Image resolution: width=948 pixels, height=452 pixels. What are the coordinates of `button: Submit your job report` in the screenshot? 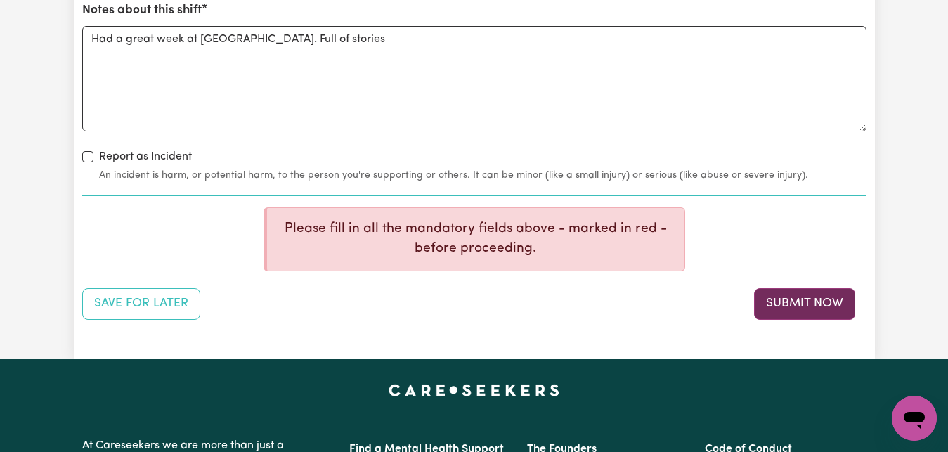 It's located at (805, 304).